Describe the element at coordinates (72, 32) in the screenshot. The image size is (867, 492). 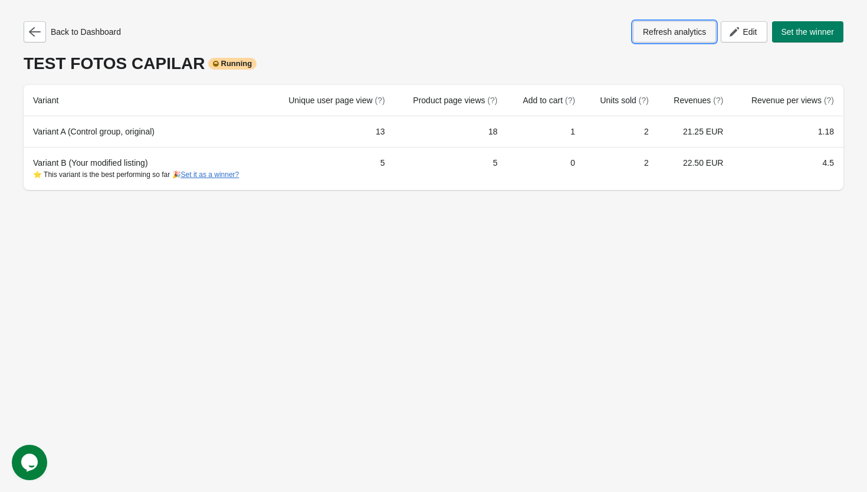
I see `div: Back to Dashboard` at that location.